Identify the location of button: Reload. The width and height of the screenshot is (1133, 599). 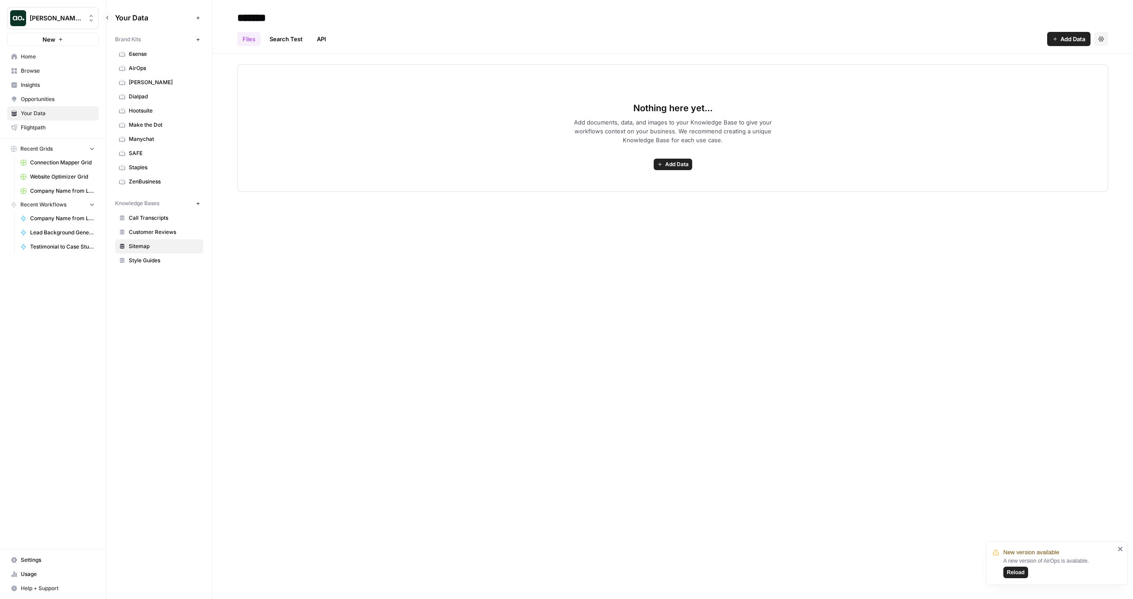
(1016, 572).